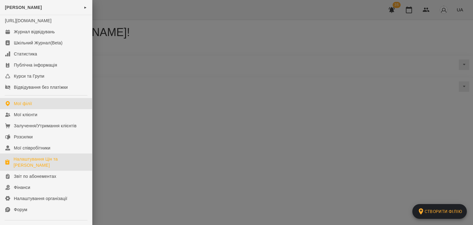  What do you see at coordinates (29, 76) in the screenshot?
I see `div: Курси та Групи` at bounding box center [29, 76].